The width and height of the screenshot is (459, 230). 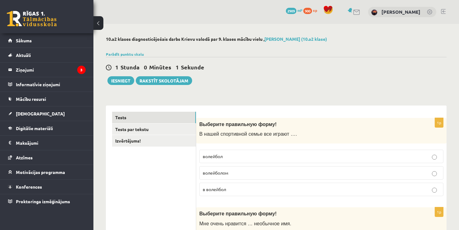 I want to click on a: Parādīt punktu skalu, so click(x=125, y=54).